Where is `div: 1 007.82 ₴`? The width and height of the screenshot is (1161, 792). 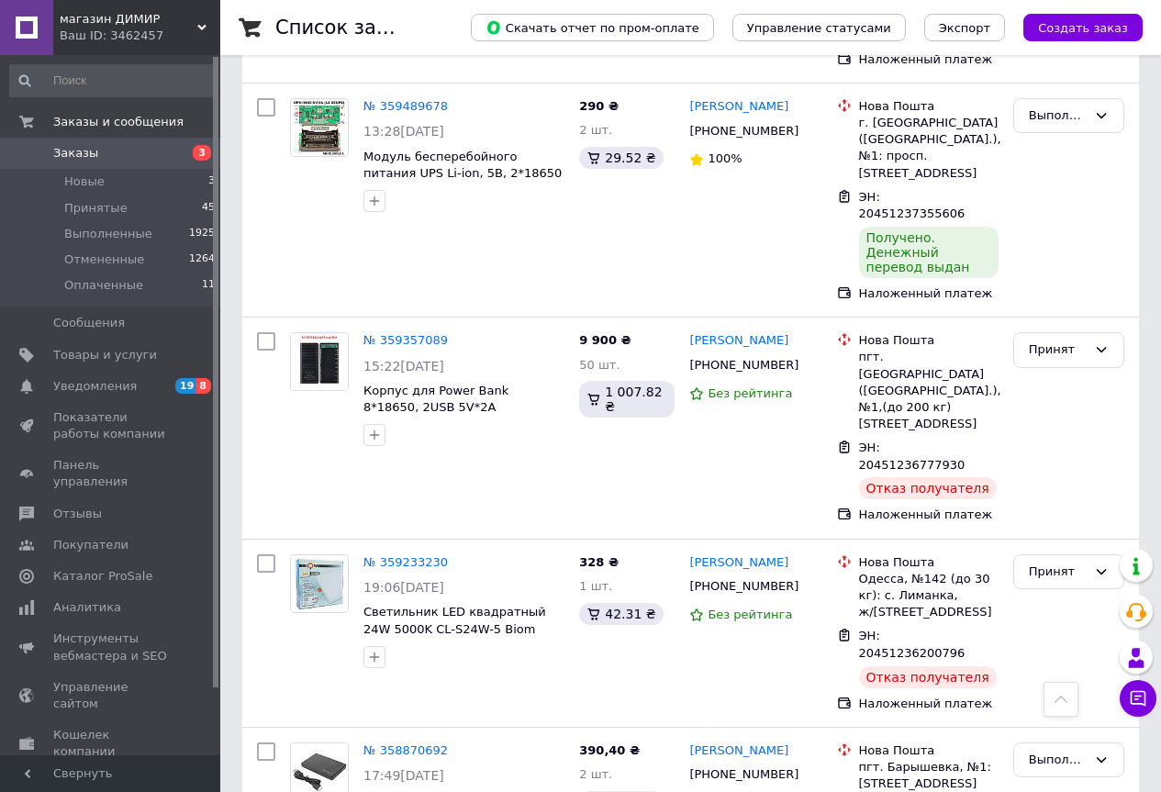 div: 1 007.82 ₴ is located at coordinates (627, 399).